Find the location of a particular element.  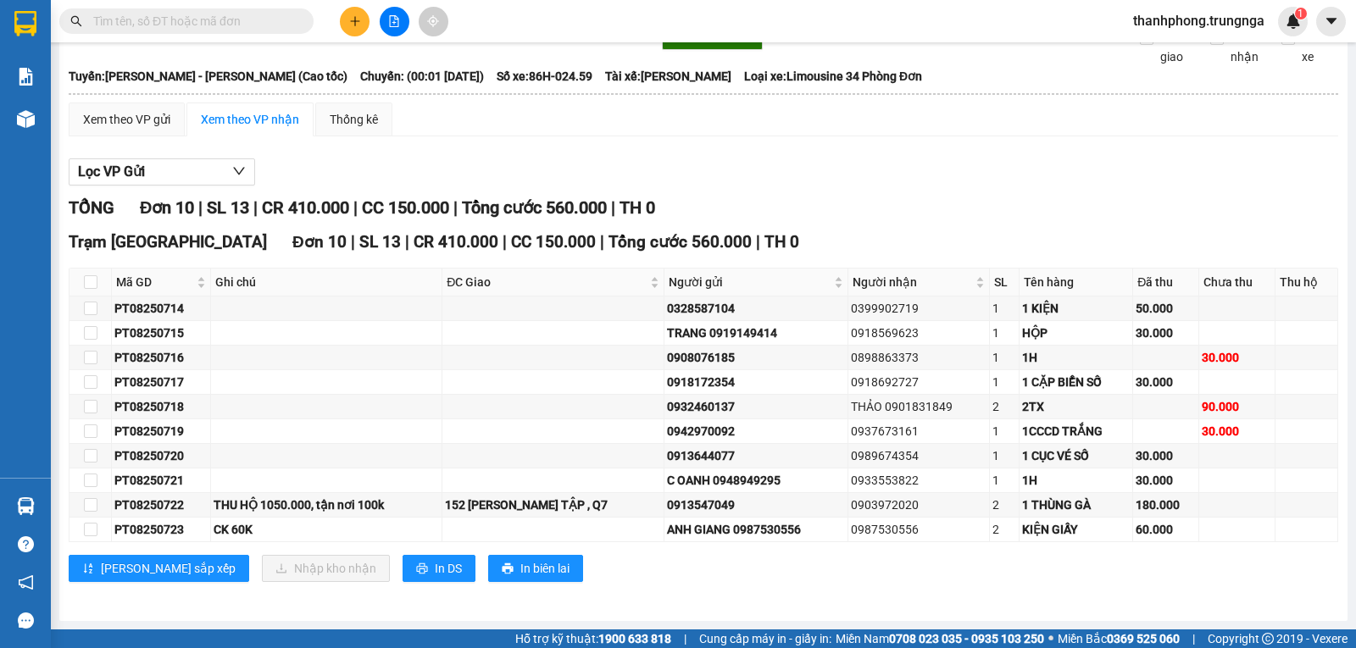

div: PT08250717 is located at coordinates (161, 382).